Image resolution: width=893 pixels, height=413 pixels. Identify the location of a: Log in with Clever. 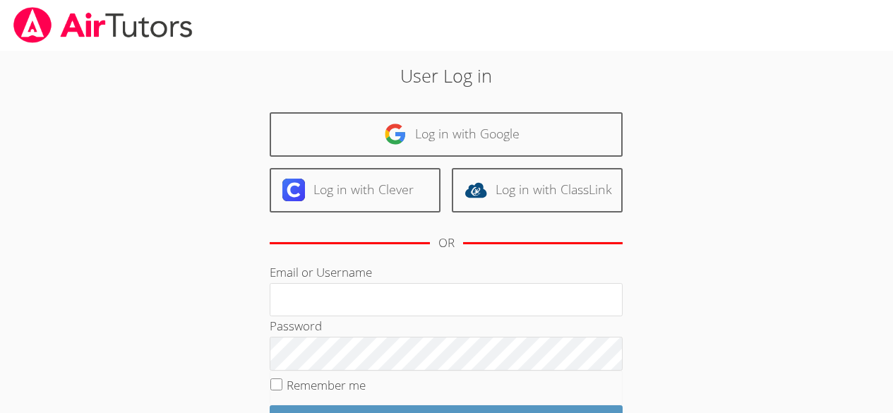
(355, 190).